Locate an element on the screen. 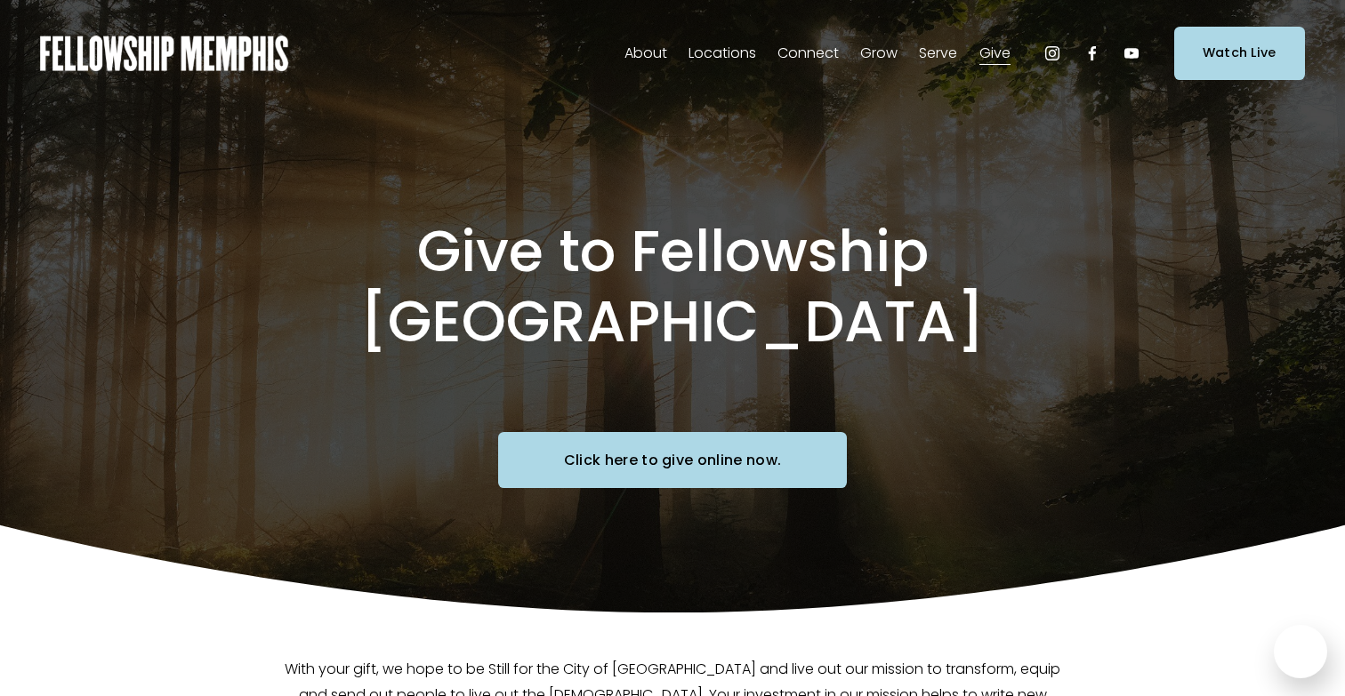  span: About is located at coordinates (646, 53).